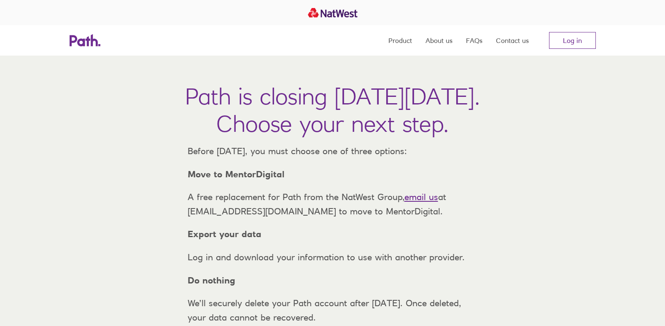 This screenshot has height=326, width=665. Describe the element at coordinates (400, 40) in the screenshot. I see `a: Product` at that location.